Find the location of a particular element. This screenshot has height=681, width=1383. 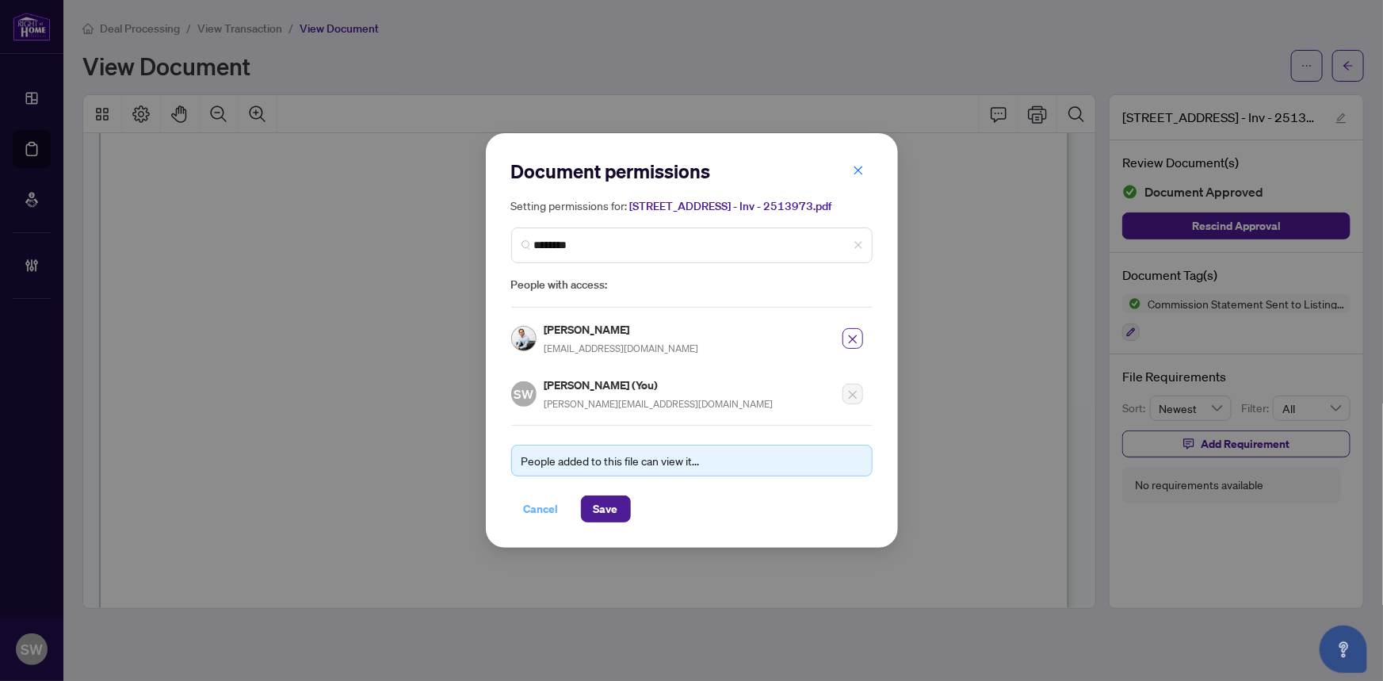

span: People with access: is located at coordinates (692, 284).